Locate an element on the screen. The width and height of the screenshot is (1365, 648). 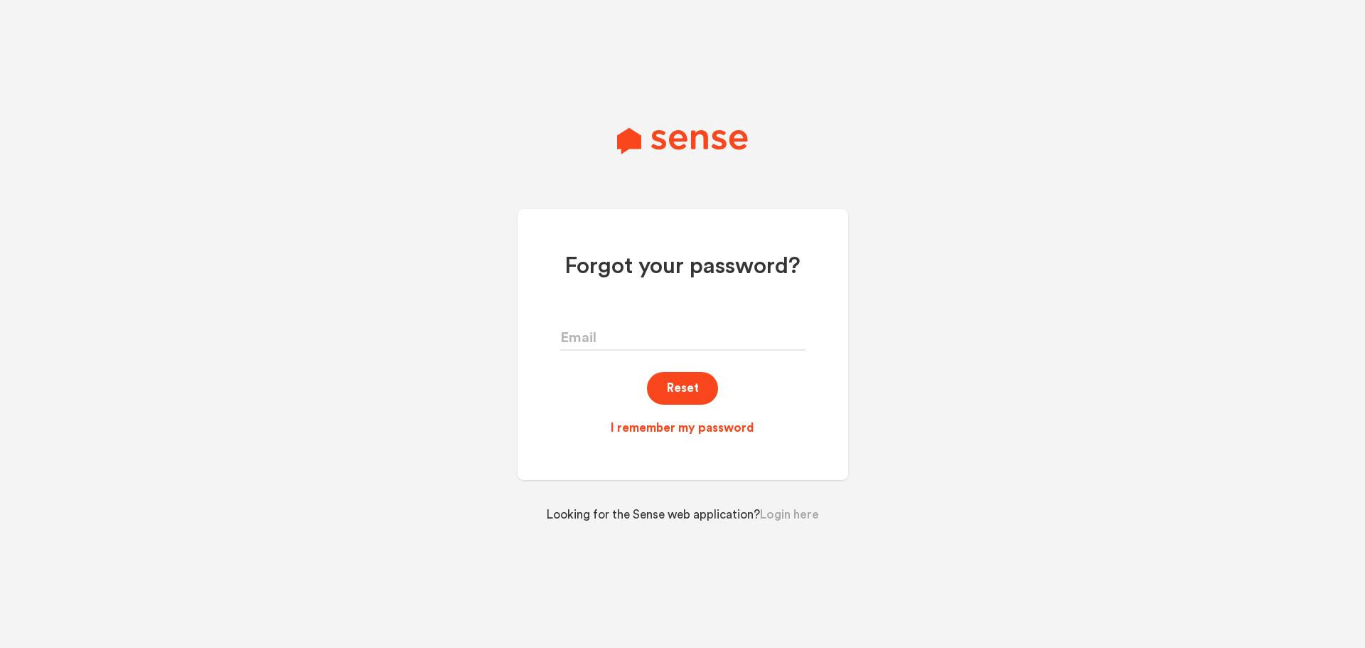
a: I remember my password is located at coordinates (683, 428).